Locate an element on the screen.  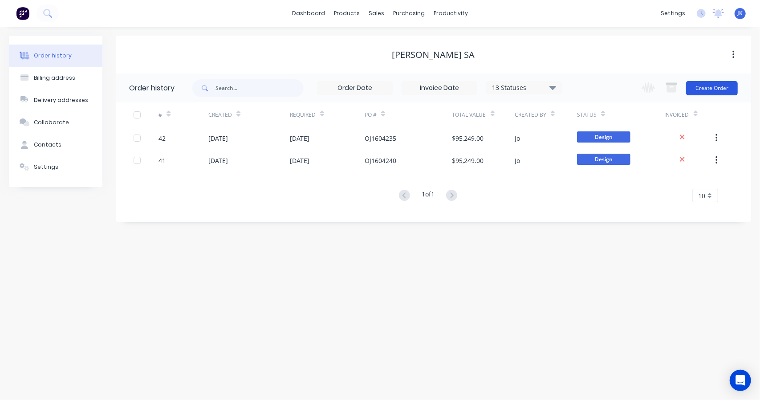
button: Delivery addresses is located at coordinates (56, 100).